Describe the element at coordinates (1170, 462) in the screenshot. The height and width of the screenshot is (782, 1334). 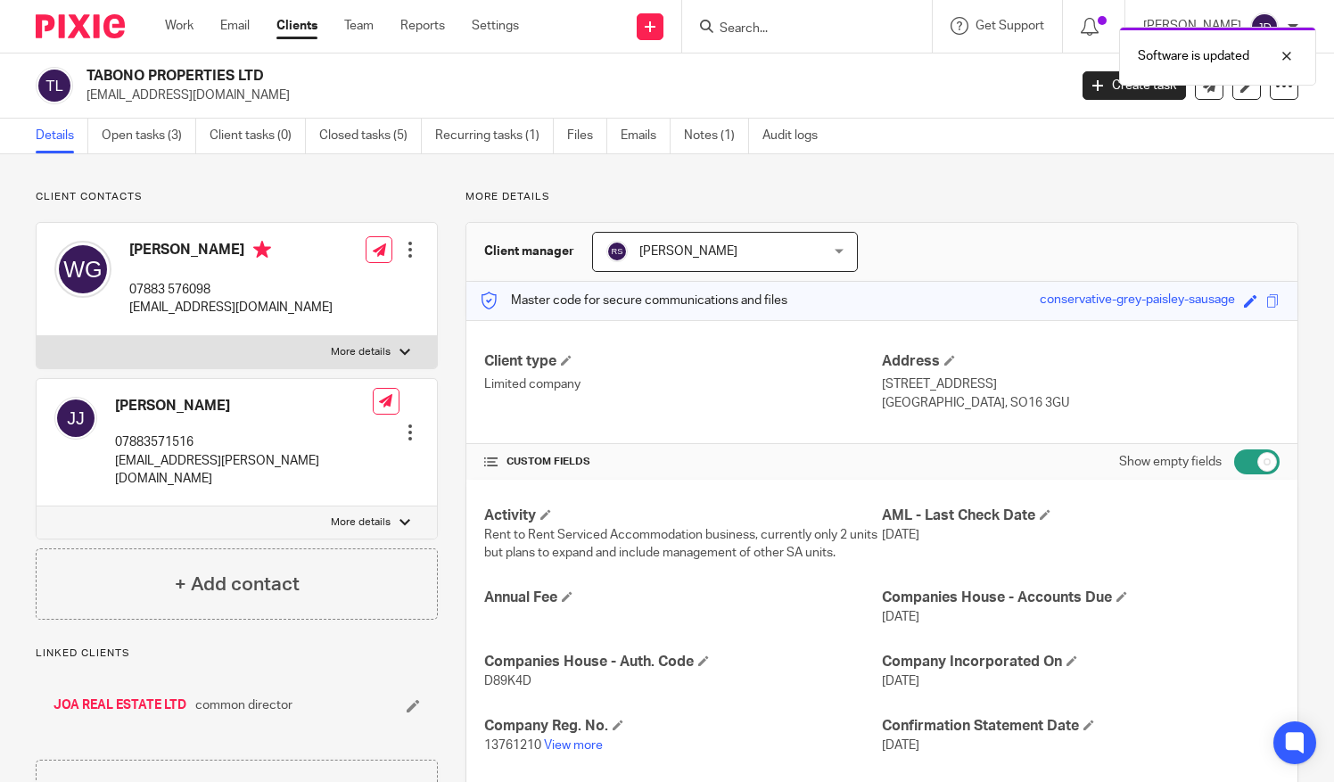
I see `label: Show empty fields` at that location.